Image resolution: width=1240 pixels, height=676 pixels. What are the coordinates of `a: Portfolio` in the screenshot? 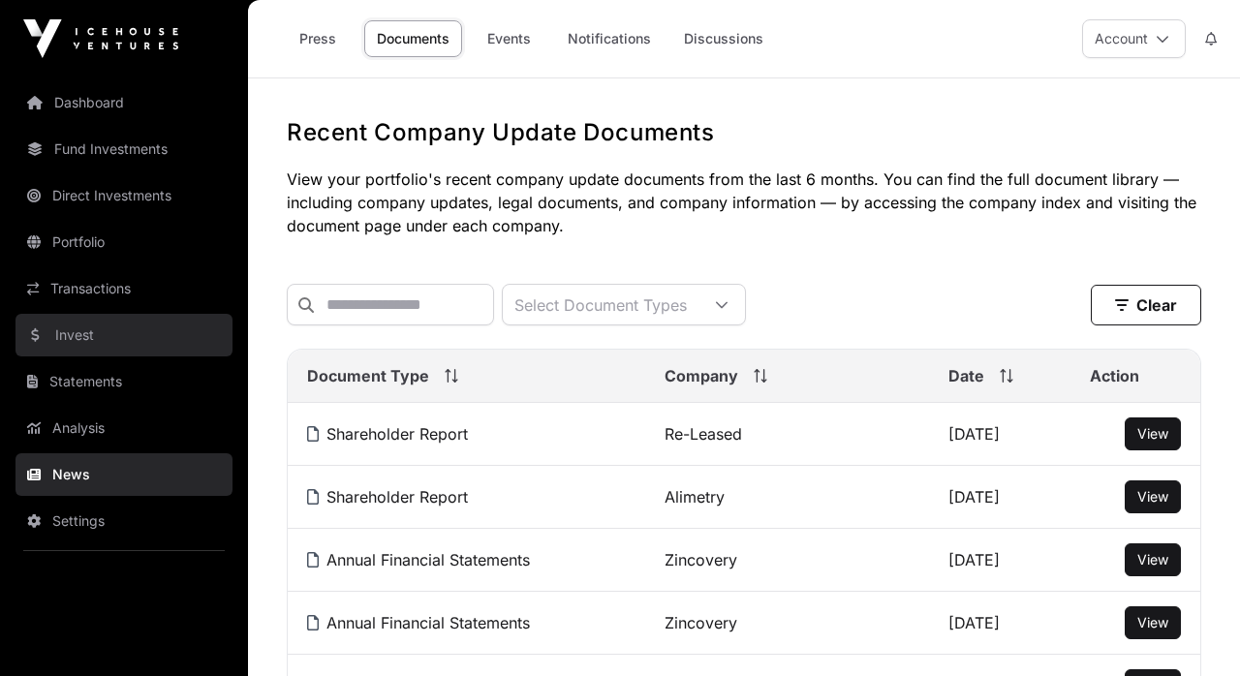 It's located at (124, 242).